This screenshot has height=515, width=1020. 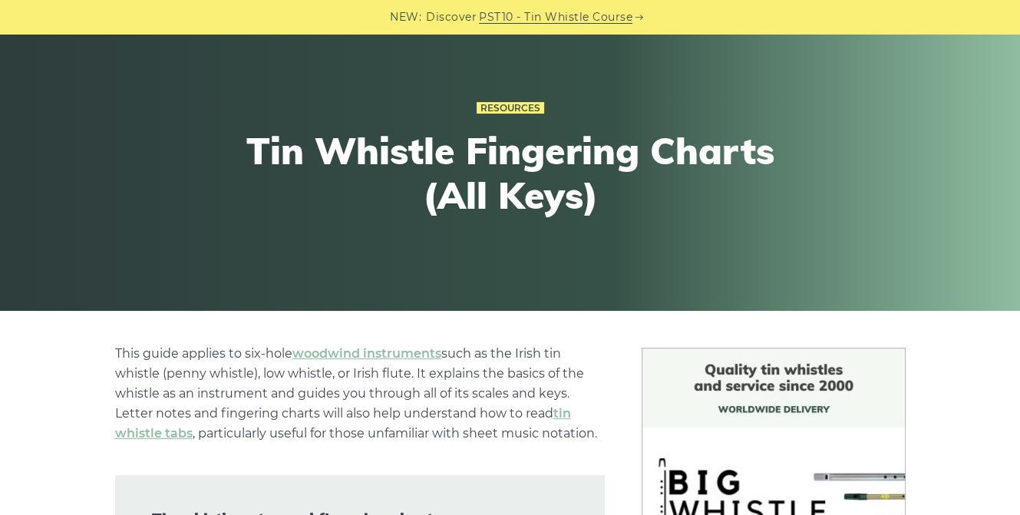 What do you see at coordinates (511, 108) in the screenshot?
I see `a: Resources` at bounding box center [511, 108].